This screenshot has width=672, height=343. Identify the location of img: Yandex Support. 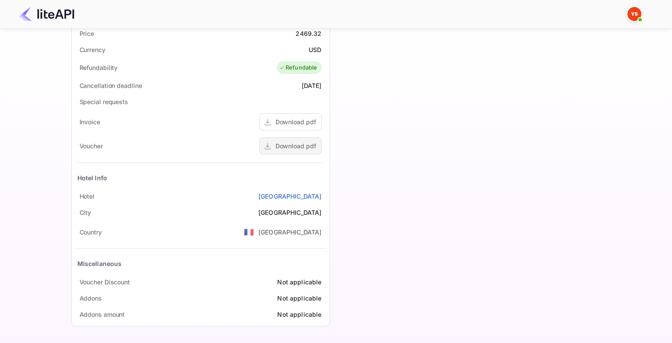
(634, 14).